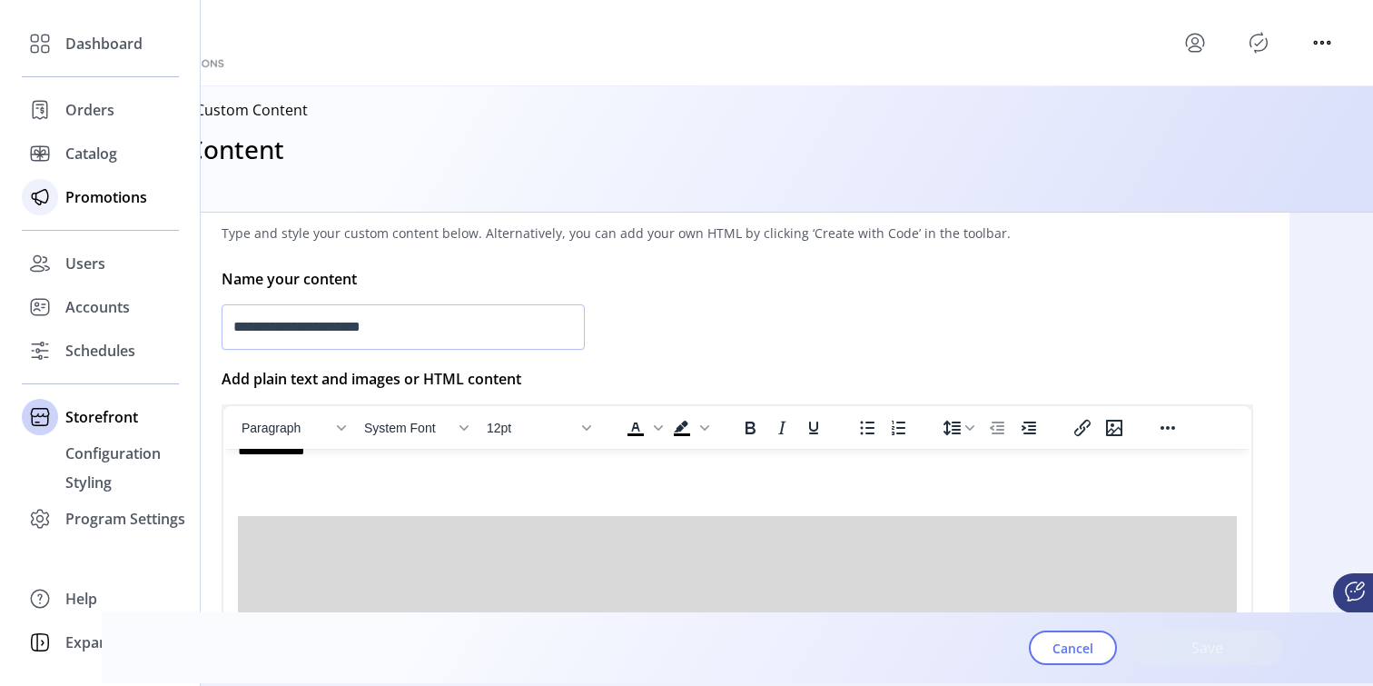 Image resolution: width=1373 pixels, height=686 pixels. What do you see at coordinates (1072, 647) in the screenshot?
I see `button: Cancel` at bounding box center [1072, 647].